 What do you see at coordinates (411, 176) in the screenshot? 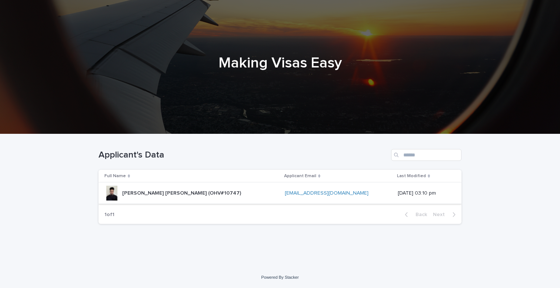
I see `p: Last Modified` at bounding box center [411, 176].